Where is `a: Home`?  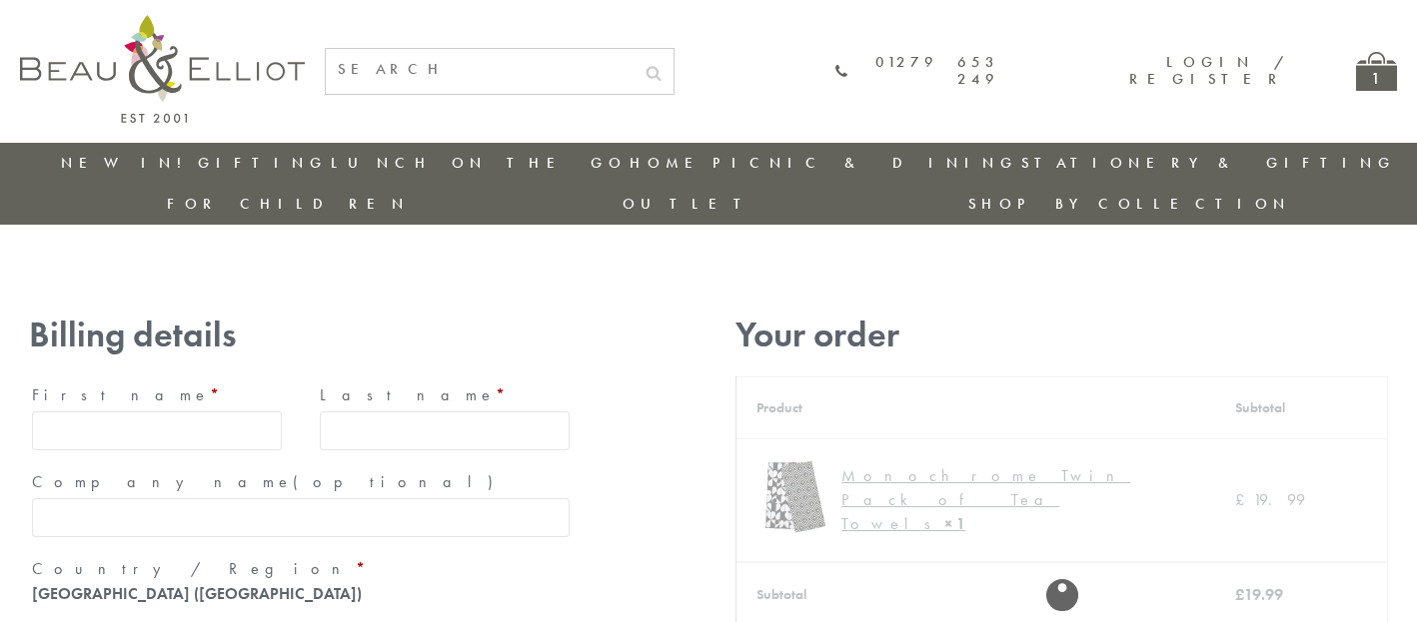
a: Home is located at coordinates (669, 163).